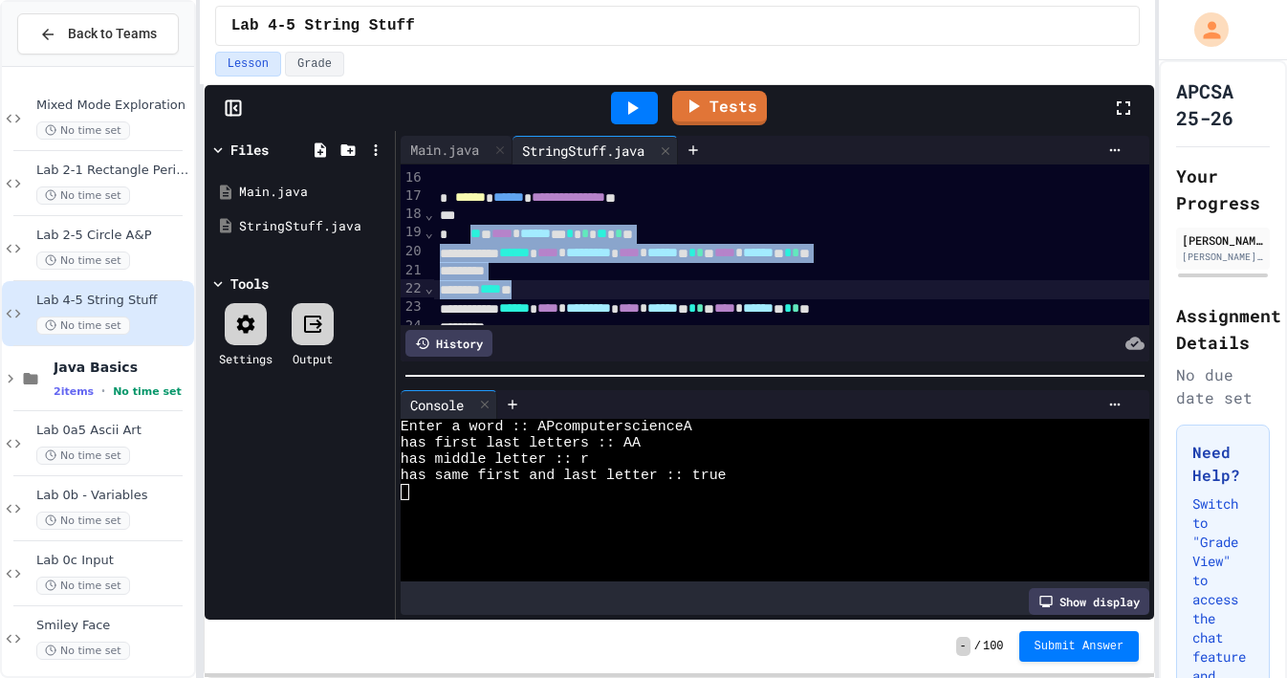  Describe the element at coordinates (113, 495) in the screenshot. I see `span: Lab 0b - Variables` at that location.